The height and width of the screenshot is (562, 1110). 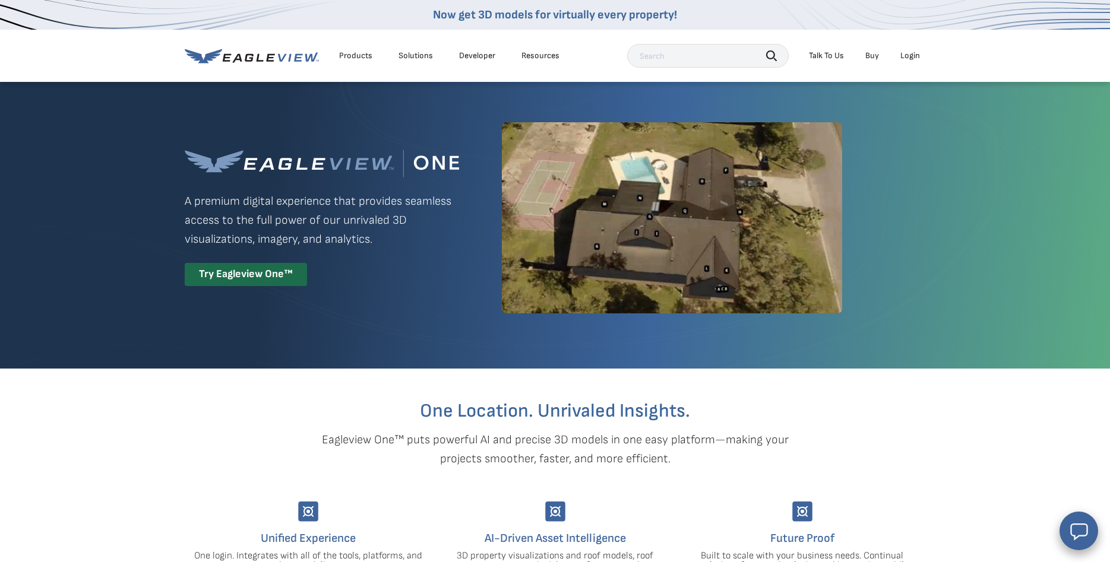 What do you see at coordinates (826, 56) in the screenshot?
I see `div: Talk To Us` at bounding box center [826, 56].